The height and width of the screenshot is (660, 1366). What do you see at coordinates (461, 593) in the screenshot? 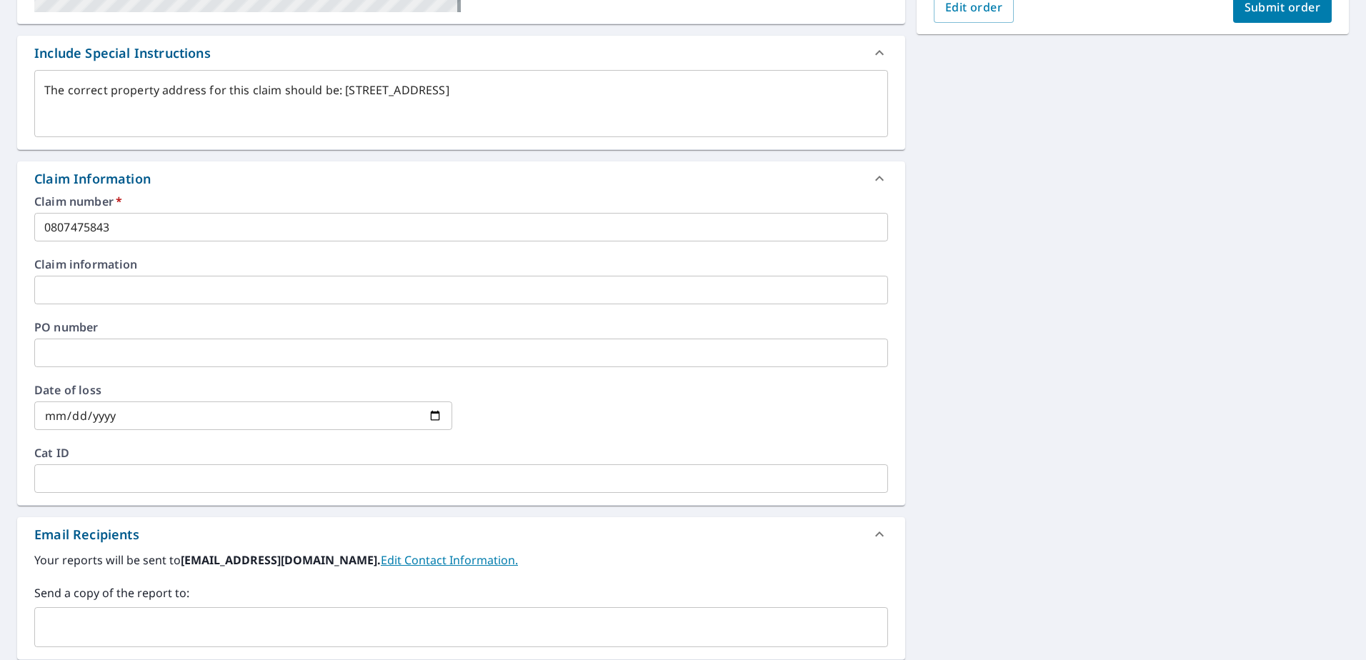
I see `label: Send a copy of the report to:` at bounding box center [461, 593].